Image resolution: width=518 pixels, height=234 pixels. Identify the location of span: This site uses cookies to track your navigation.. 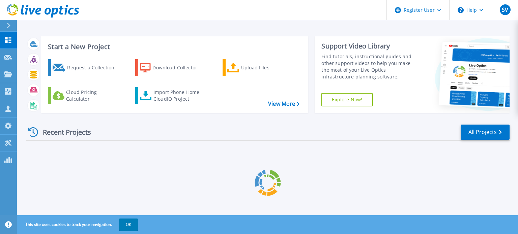
(78, 225).